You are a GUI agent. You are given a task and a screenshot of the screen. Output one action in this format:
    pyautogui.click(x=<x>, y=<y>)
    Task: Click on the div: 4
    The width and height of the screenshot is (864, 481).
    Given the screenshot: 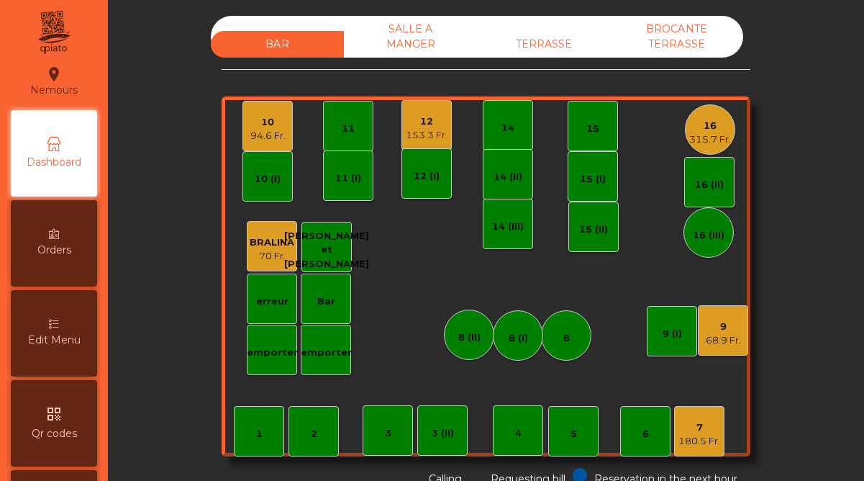 What is the action you would take?
    pyautogui.click(x=518, y=433)
    